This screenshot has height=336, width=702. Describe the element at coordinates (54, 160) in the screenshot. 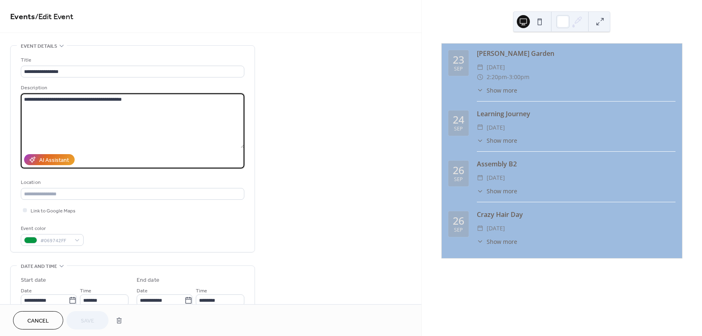

I see `div: AI Assistant` at that location.